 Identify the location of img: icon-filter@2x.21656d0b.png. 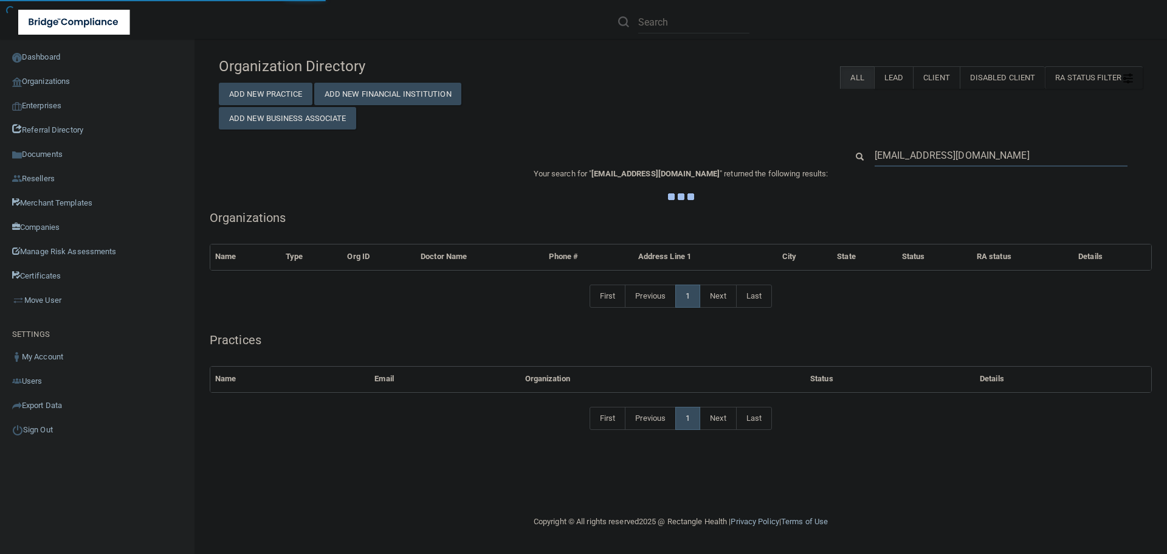
(1128, 78).